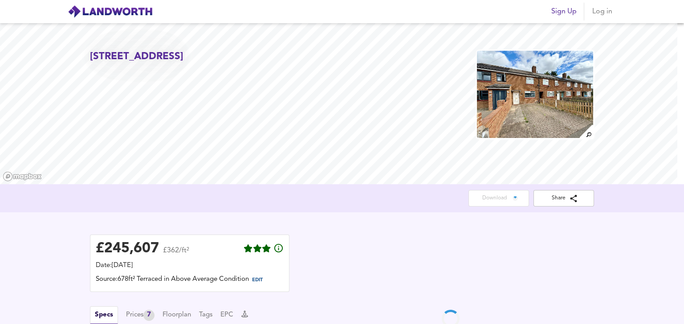 The image size is (684, 324). What do you see at coordinates (140, 315) in the screenshot?
I see `button: Prices7` at bounding box center [140, 315].